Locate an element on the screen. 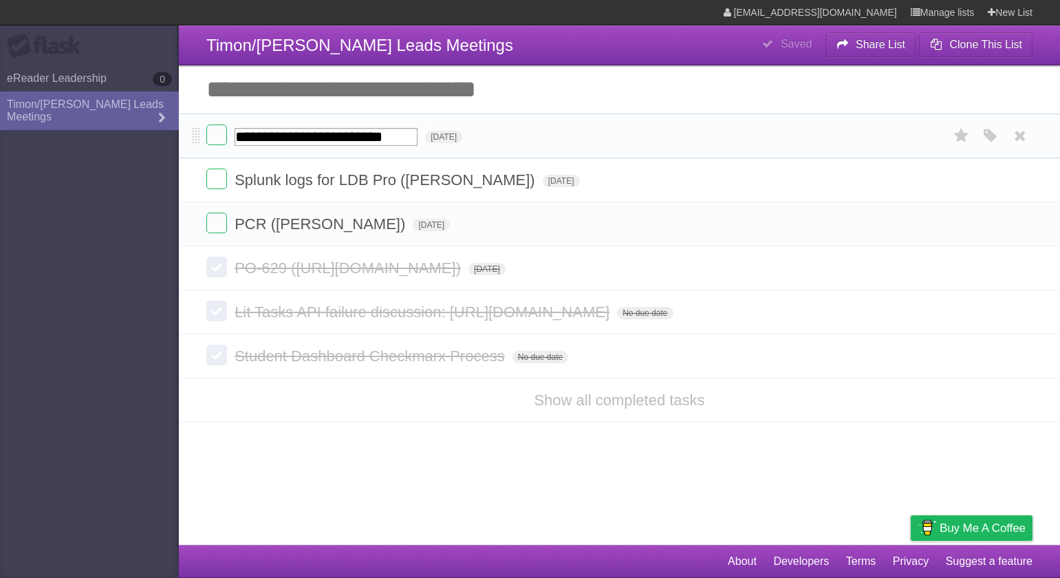 This screenshot has width=1060, height=578. a: About is located at coordinates (742, 561).